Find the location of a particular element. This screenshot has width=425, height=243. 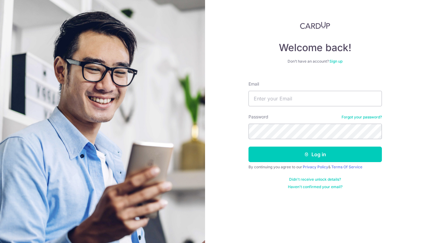

a: Privacy Policy is located at coordinates (315, 167).